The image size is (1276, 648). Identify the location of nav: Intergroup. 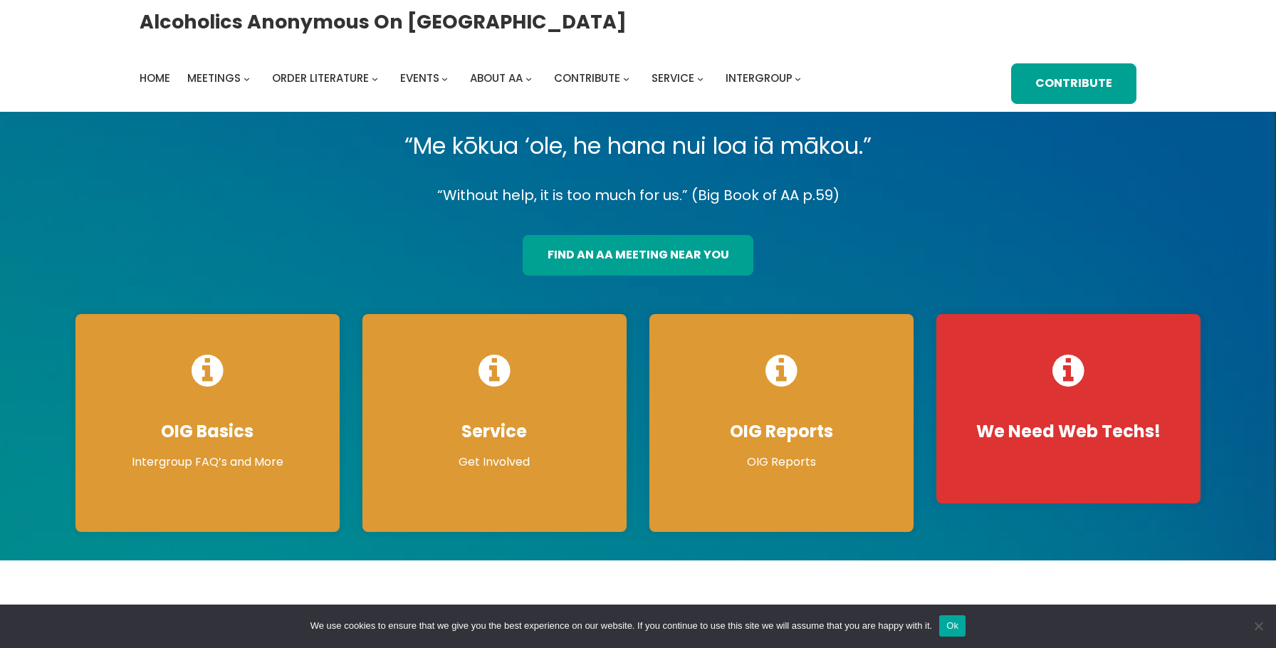
(473, 78).